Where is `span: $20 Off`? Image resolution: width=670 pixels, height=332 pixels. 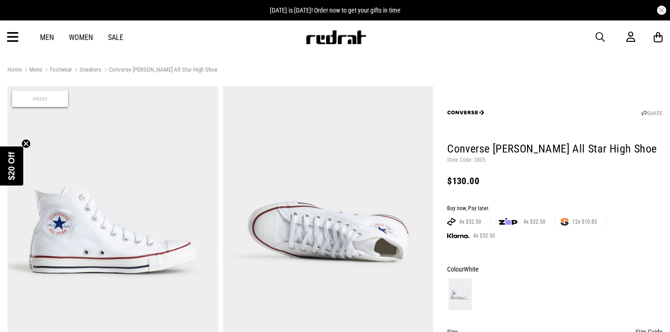 span: $20 Off is located at coordinates (12, 166).